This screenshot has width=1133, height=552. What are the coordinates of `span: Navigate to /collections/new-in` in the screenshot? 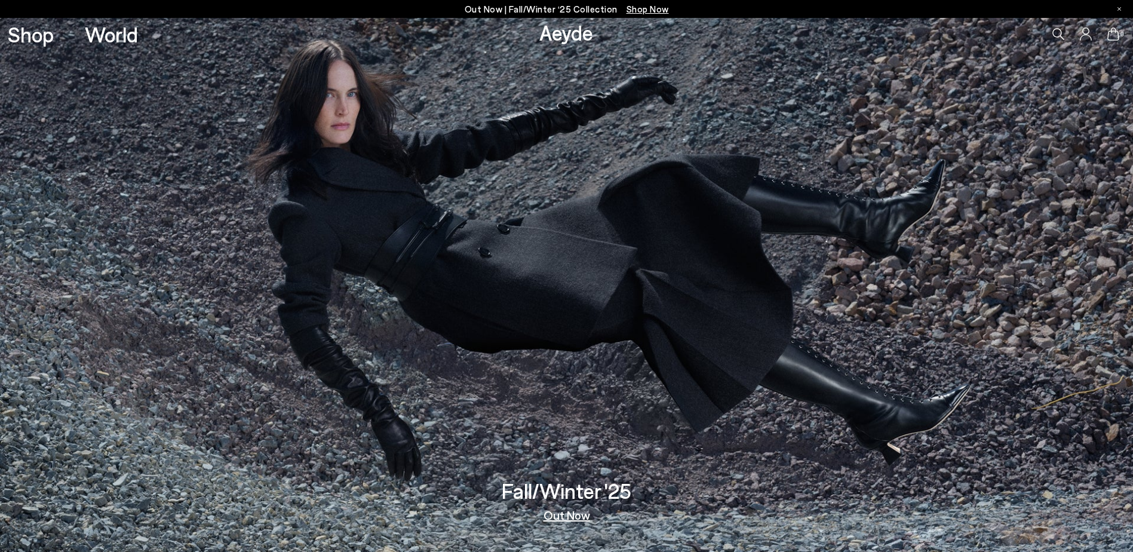 It's located at (648, 9).